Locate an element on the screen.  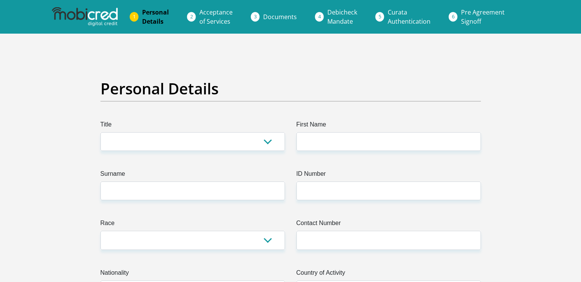
span: Debicheck Mandate is located at coordinates (342, 17).